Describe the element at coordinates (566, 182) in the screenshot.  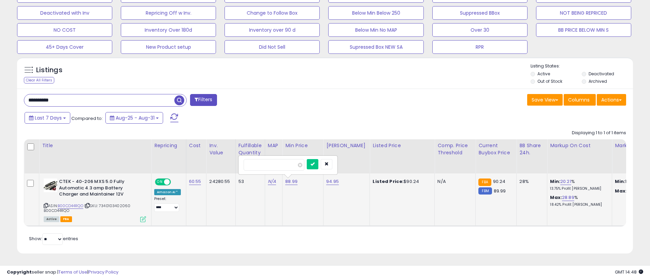
I see `a: 20.21` at that location.